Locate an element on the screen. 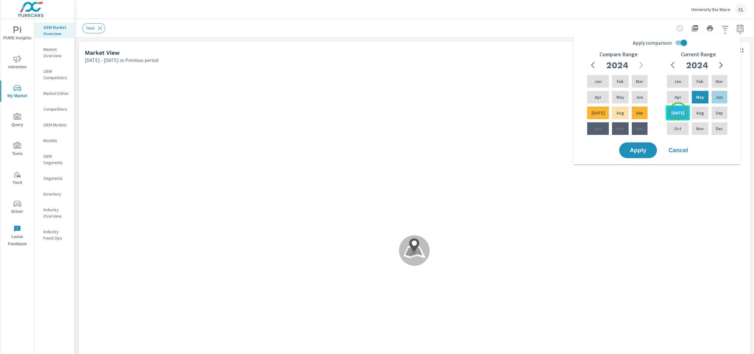  p: Competitors is located at coordinates (56, 109).